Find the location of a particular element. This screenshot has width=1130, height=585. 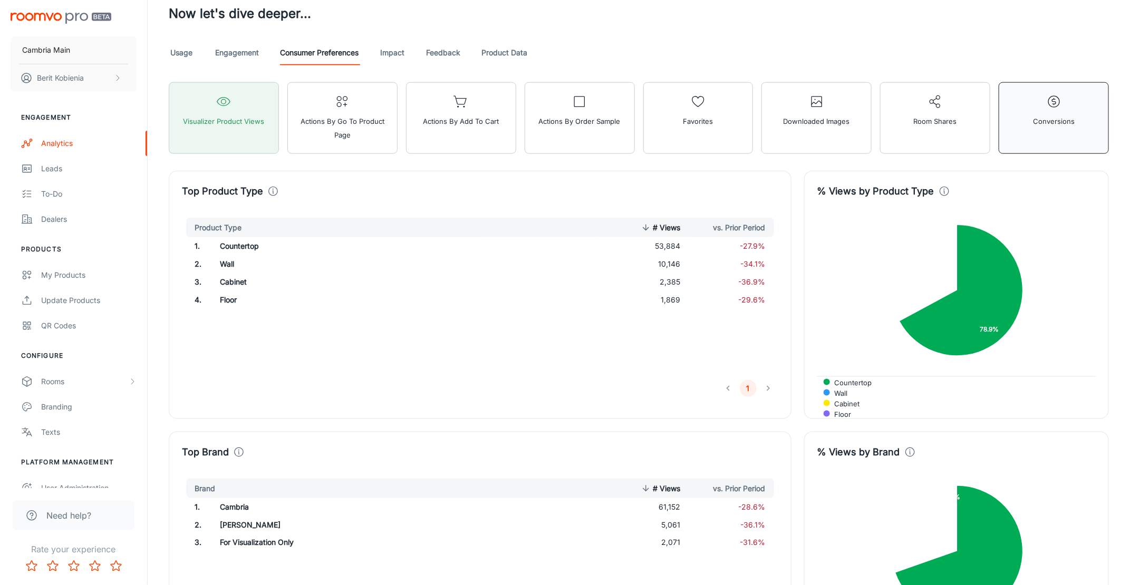

td: 5,061 is located at coordinates (644, 525).